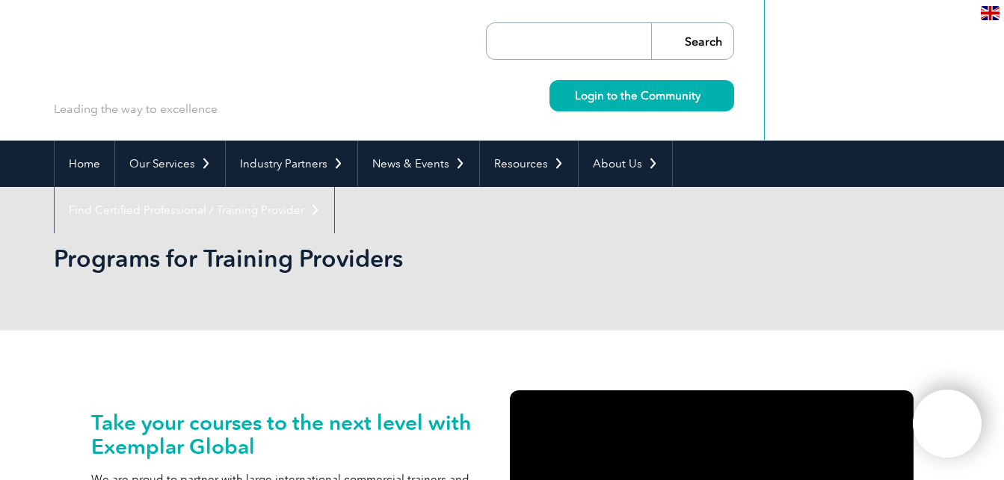  What do you see at coordinates (947, 424) in the screenshot?
I see `img: svg+xml;nitro-empty-id=MTY5ODoxMTY=-1;base64,PHN2ZyB2aWV3Qm94PSIwIDAgNDAwIDQwMCIgd2lkdGg9IjQwMCIg...` at bounding box center [947, 424].